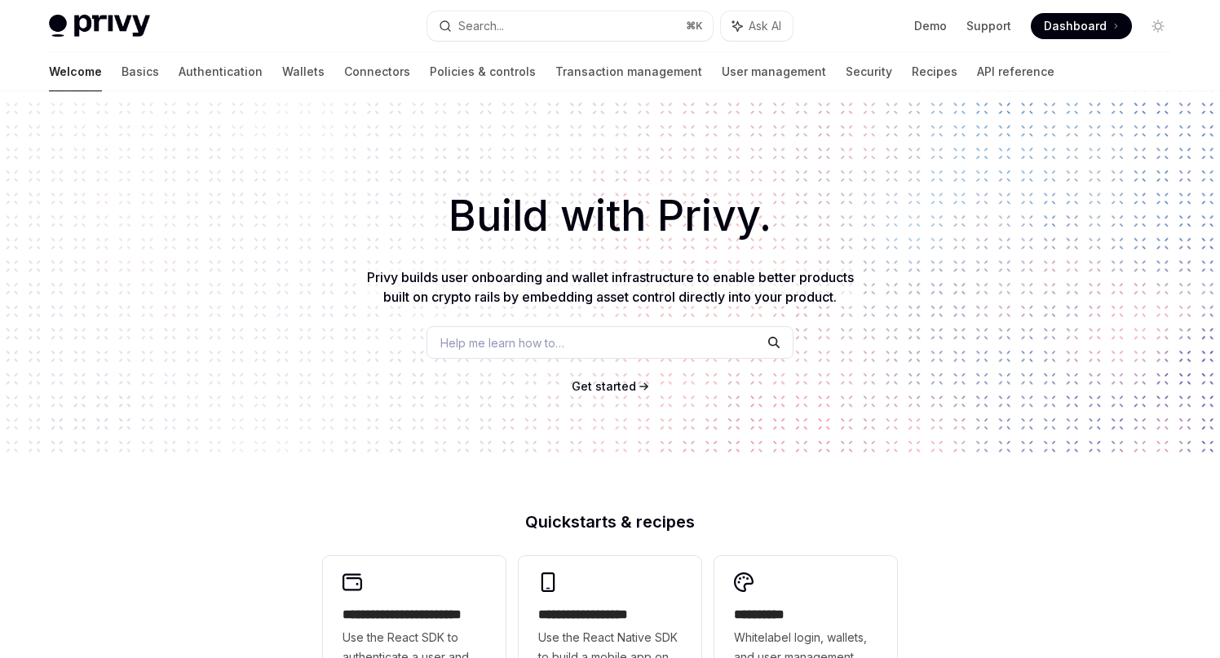 The image size is (1220, 658). I want to click on span: Privy builds user onboarding and wallet infrastructure to enable better products built on crypto ..., so click(610, 287).